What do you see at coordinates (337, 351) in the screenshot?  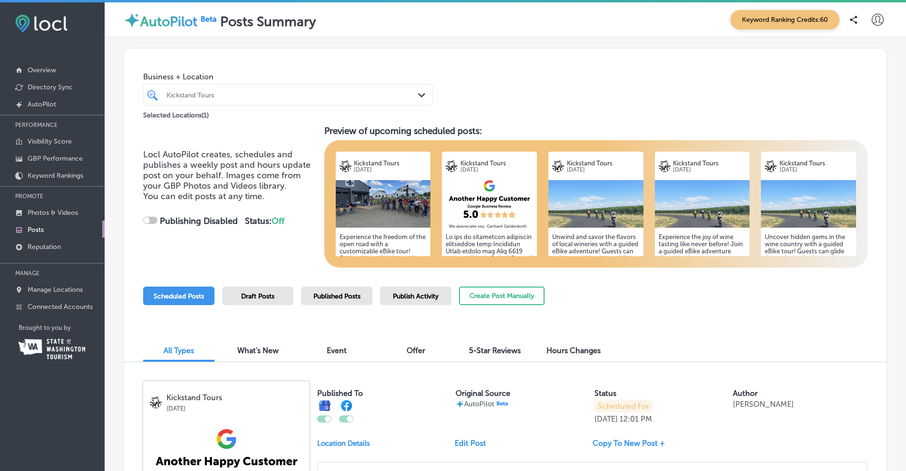 I see `span: Event` at bounding box center [337, 351].